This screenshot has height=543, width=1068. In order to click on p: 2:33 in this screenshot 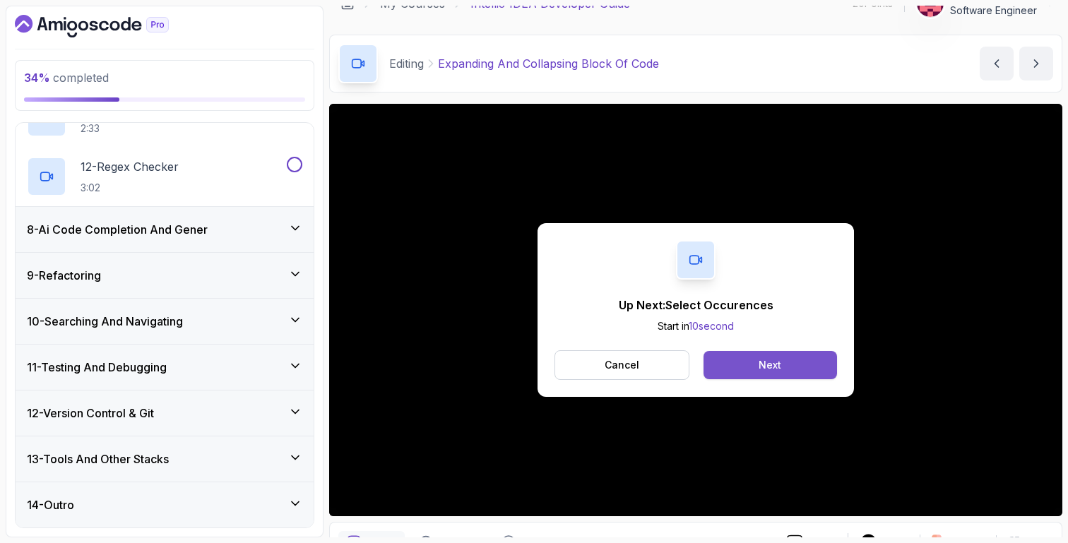, I will do `click(126, 129)`.